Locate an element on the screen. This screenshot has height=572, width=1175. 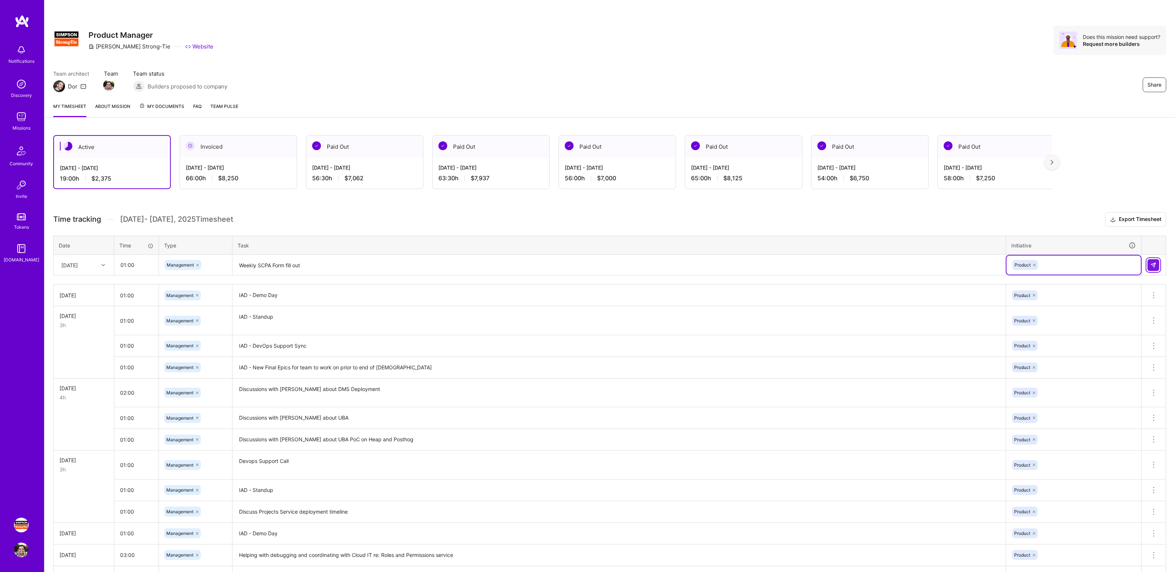
textarea: IAD - Demo Day is located at coordinates (619, 295).